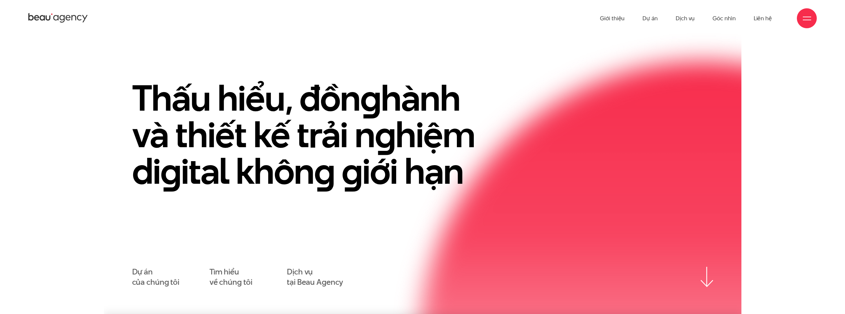 The height and width of the screenshot is (314, 845). Describe the element at coordinates (315, 277) in the screenshot. I see `a: Dịch vụtại Beau Agency` at that location.